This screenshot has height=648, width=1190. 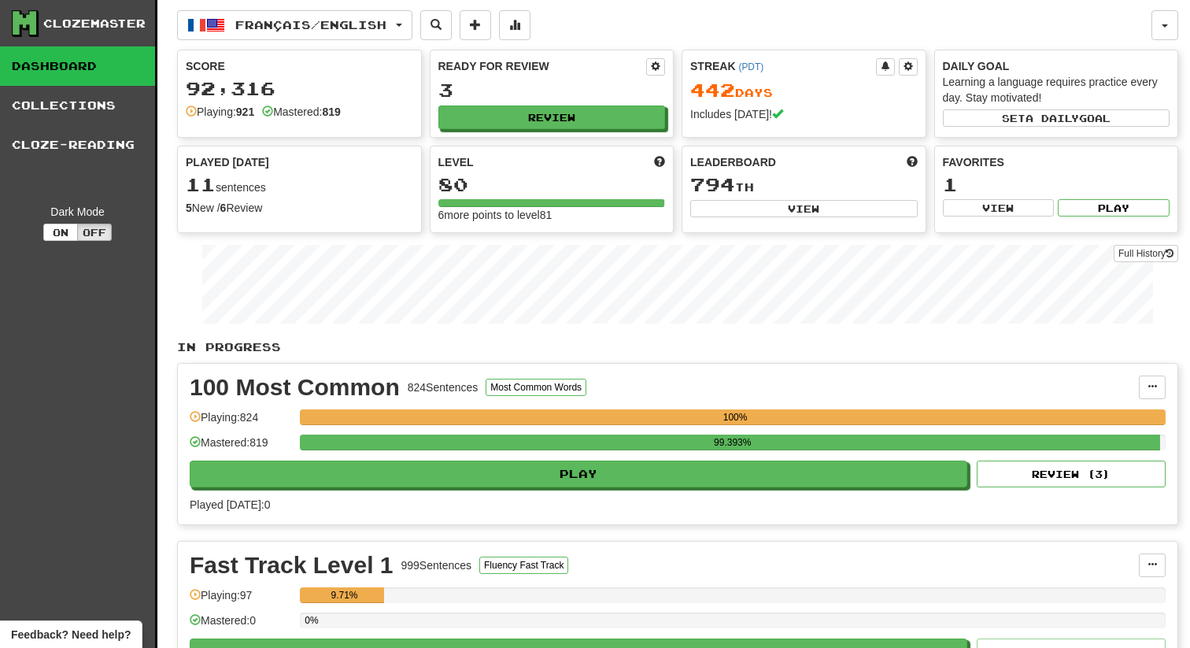 What do you see at coordinates (299, 66) in the screenshot?
I see `div: Score` at bounding box center [299, 66].